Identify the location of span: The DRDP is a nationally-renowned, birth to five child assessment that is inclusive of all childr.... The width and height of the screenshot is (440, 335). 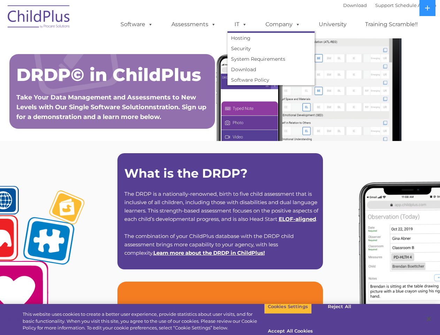
(221, 206).